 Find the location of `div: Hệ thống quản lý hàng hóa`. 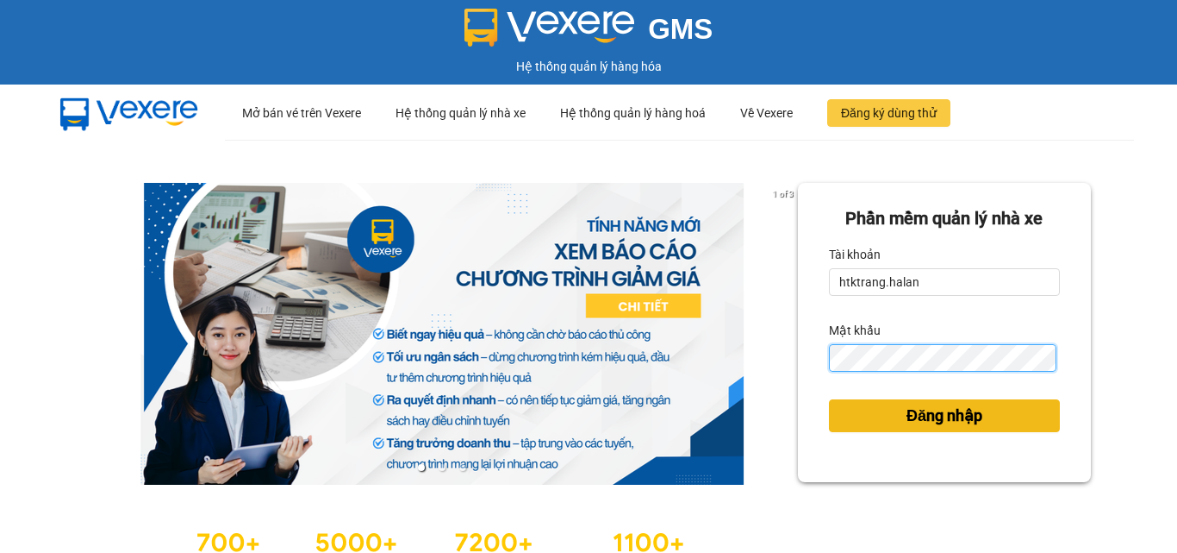

div: Hệ thống quản lý hàng hóa is located at coordinates (589, 66).